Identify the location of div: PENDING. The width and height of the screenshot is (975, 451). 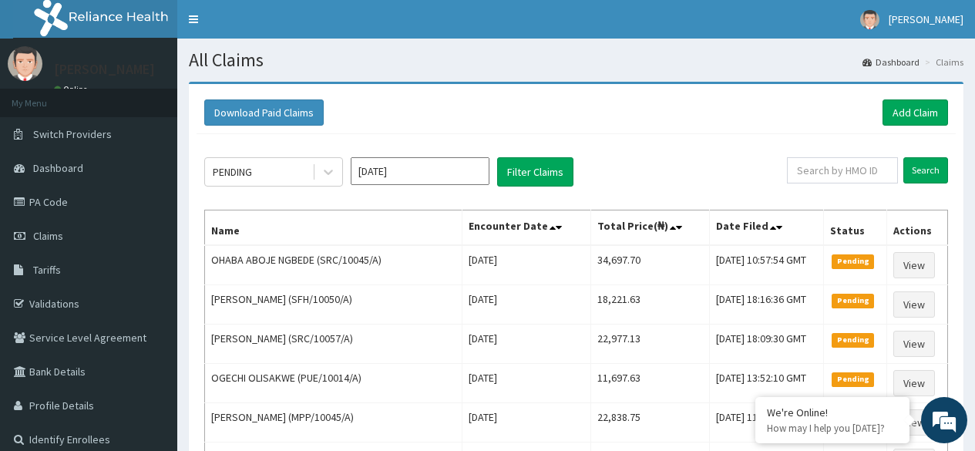
(232, 172).